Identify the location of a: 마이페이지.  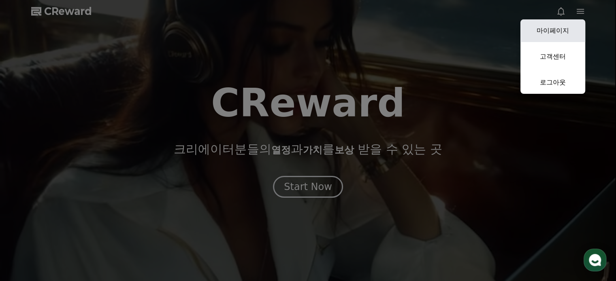
(552, 31).